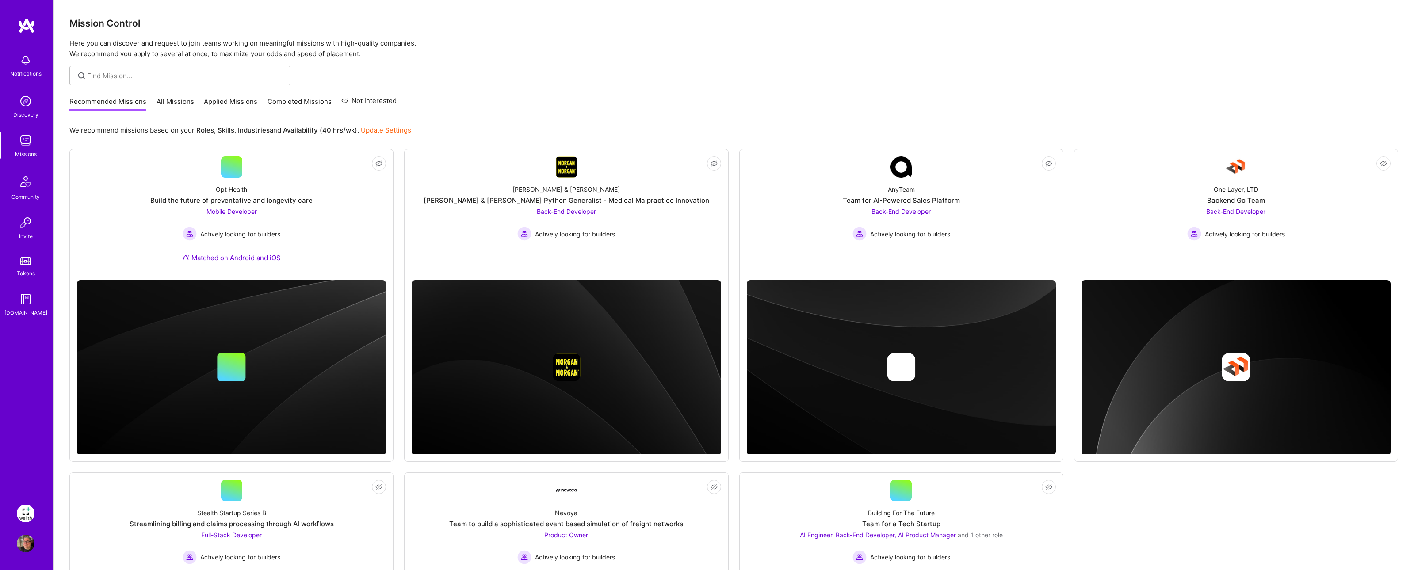  Describe the element at coordinates (26, 236) in the screenshot. I see `div: Invite` at that location.